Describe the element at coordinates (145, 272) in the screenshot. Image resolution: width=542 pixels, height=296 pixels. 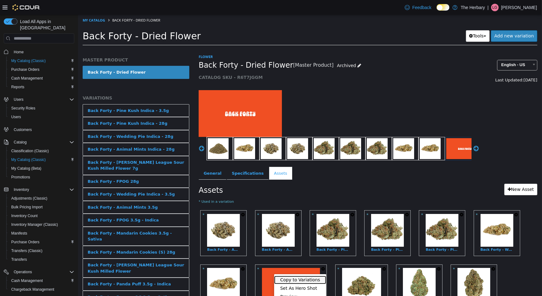
I see `a: Back Forty - Wedding Pie Indica - 28gBack Forty - Wedding Pie Indica - 28g` at that location.